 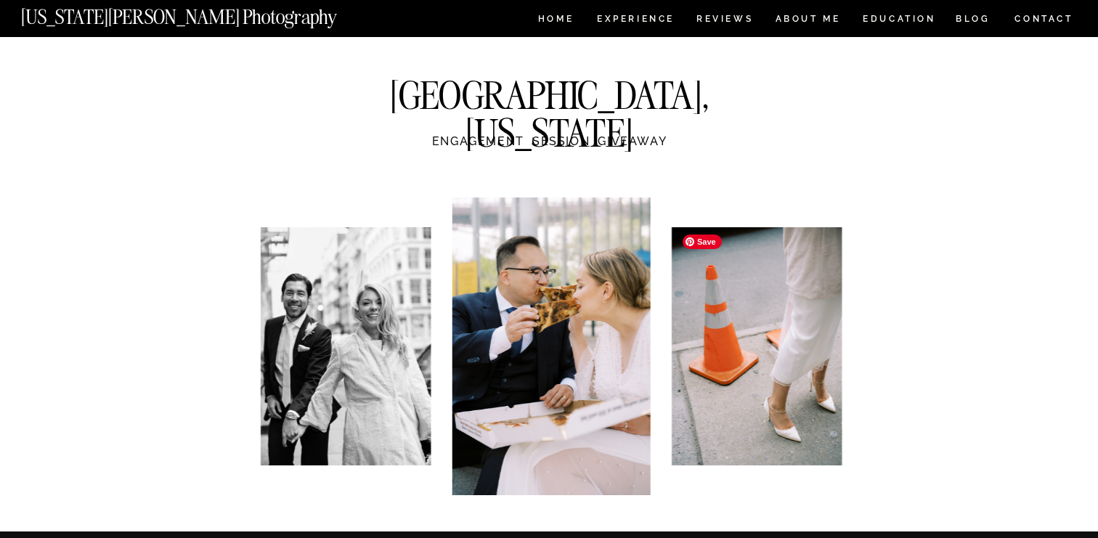 What do you see at coordinates (807, 20) in the screenshot?
I see `a: ABOUT ME` at bounding box center [807, 20].